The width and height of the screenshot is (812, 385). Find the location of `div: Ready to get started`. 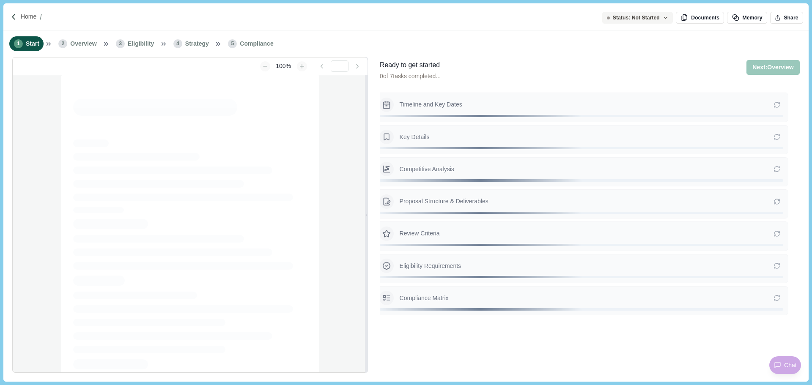

div: Ready to get started is located at coordinates (410, 65).